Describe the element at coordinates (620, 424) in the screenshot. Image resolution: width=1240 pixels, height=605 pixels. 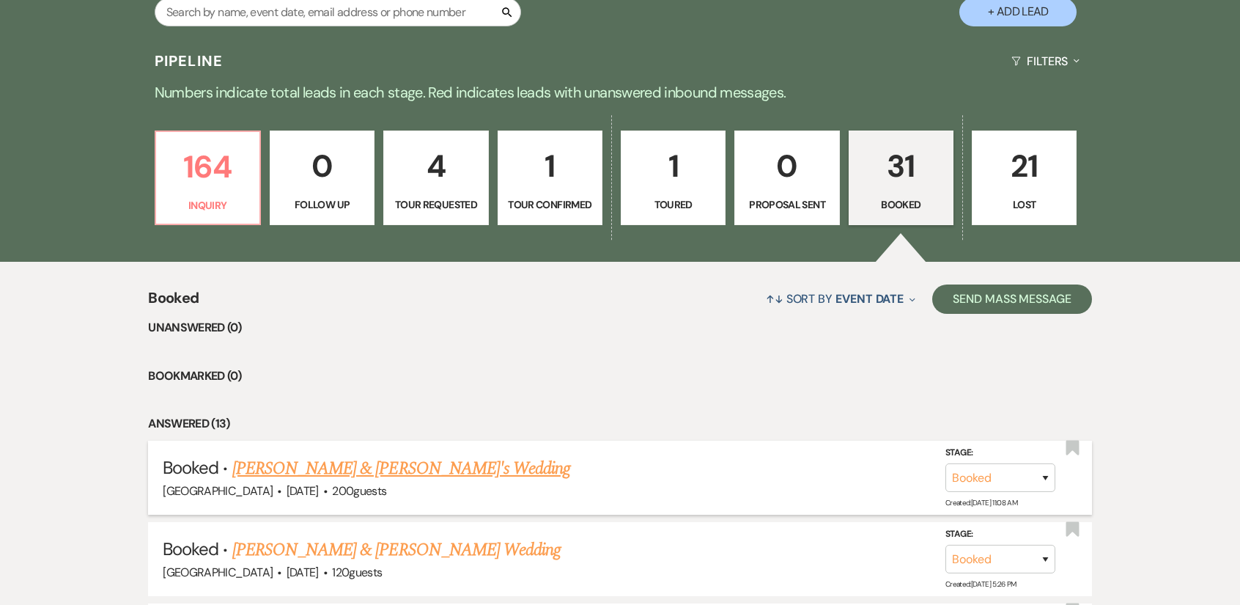
I see `li: Answered (13)` at that location.